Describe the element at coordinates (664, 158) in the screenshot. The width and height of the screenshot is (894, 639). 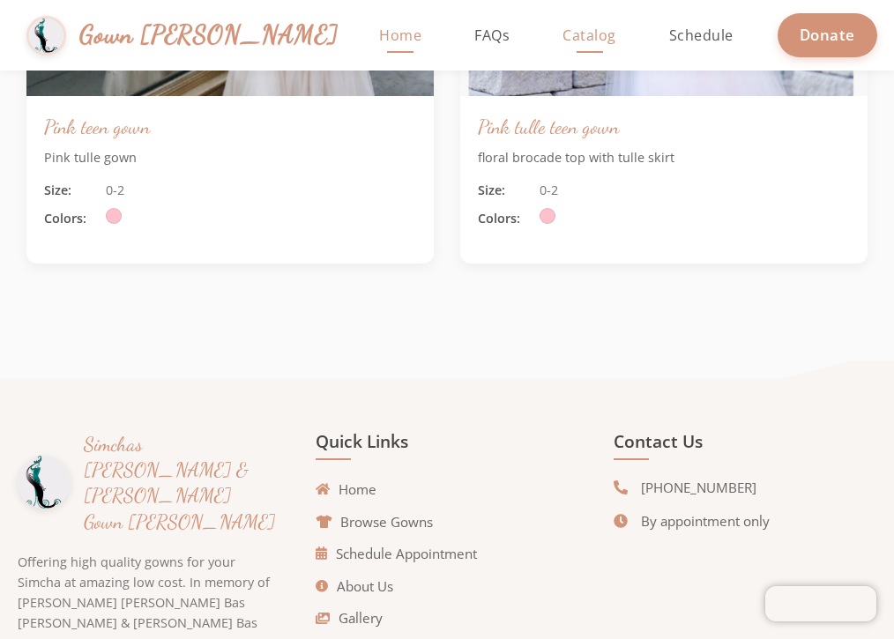
I see `p: floral brocade top with tulle skirt` at that location.